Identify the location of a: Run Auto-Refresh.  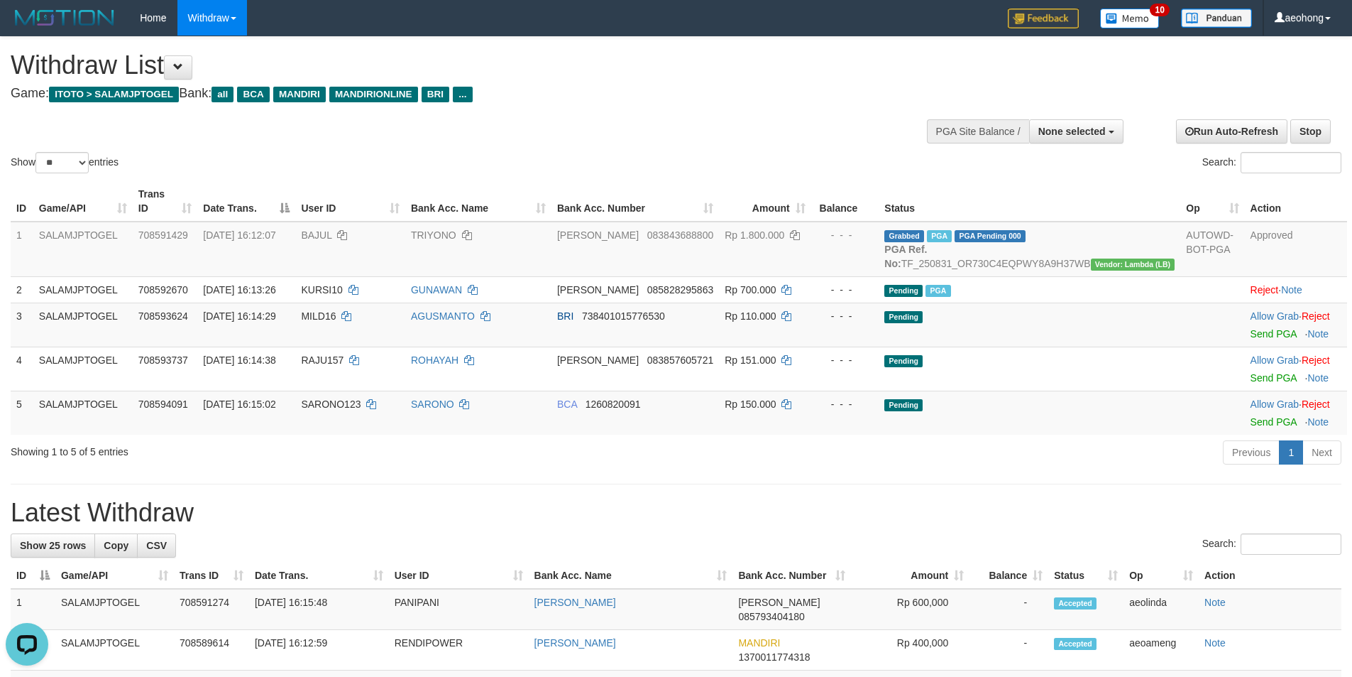
(1232, 131).